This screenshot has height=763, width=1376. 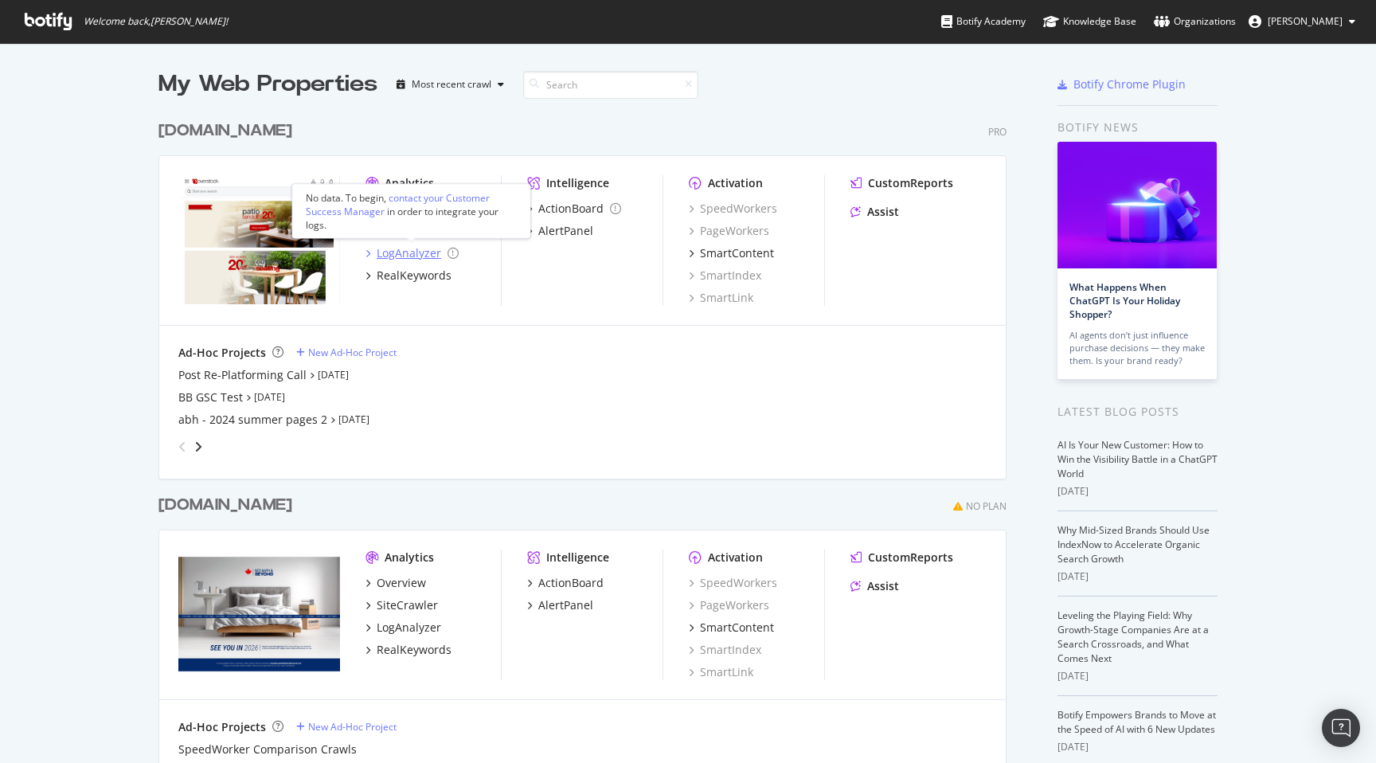 What do you see at coordinates (728, 605) in the screenshot?
I see `a: PageWorkers` at bounding box center [728, 605].